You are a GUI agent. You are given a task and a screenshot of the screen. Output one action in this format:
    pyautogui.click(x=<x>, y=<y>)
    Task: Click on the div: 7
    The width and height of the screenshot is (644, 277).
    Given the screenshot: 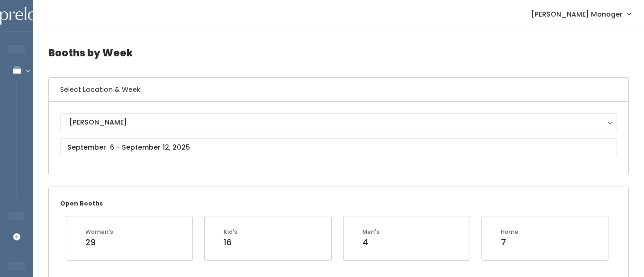 What is the action you would take?
    pyautogui.click(x=509, y=243)
    